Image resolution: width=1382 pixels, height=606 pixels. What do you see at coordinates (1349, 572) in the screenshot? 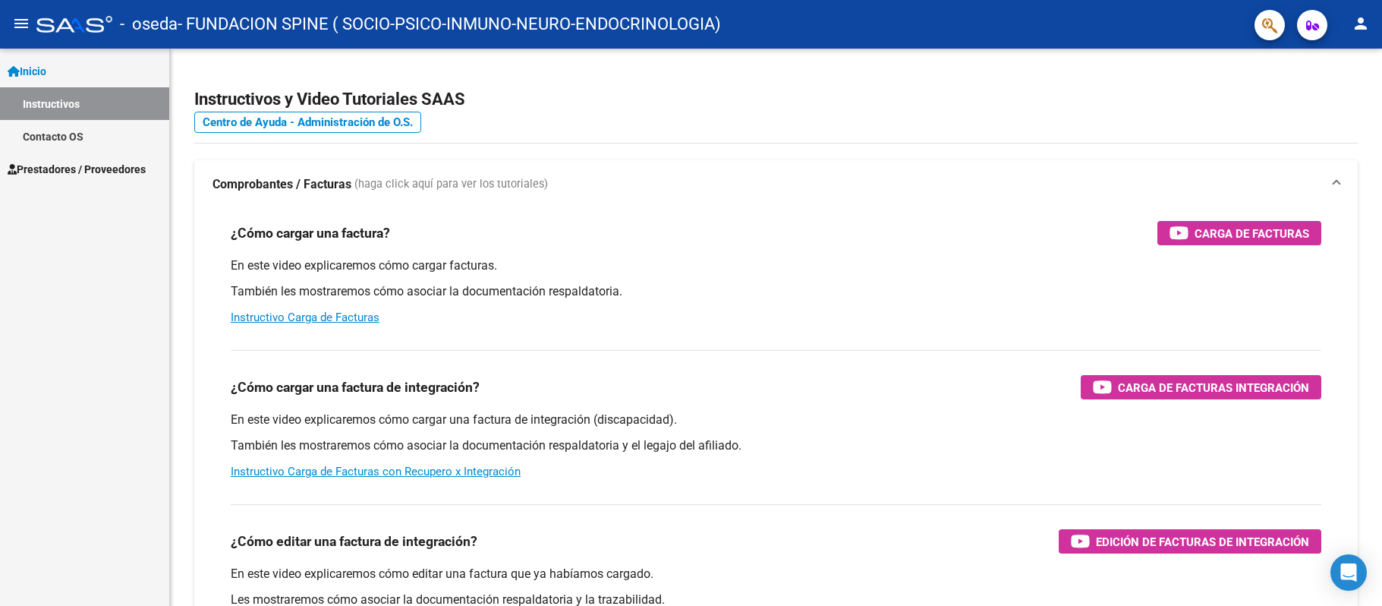
I see `div: Open Intercom Messenger` at bounding box center [1349, 572].